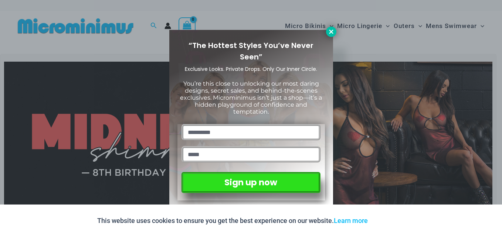  Describe the element at coordinates (389, 221) in the screenshot. I see `button: Accept` at that location.